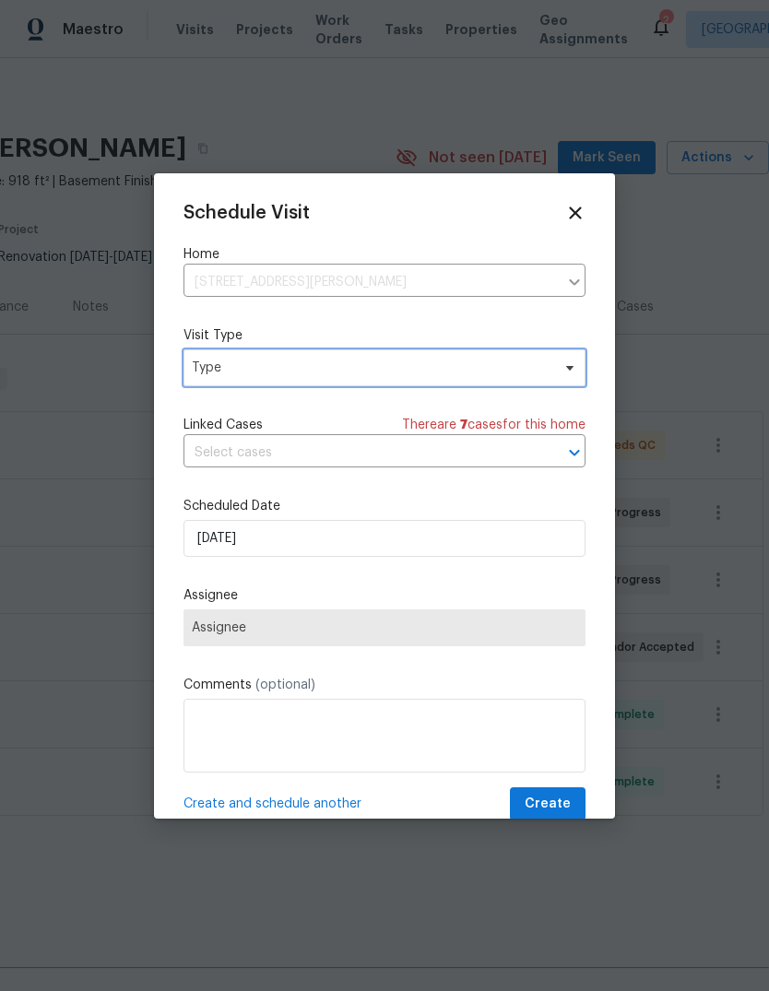 The width and height of the screenshot is (769, 991). Describe the element at coordinates (384, 595) in the screenshot. I see `label: Assignee` at that location.